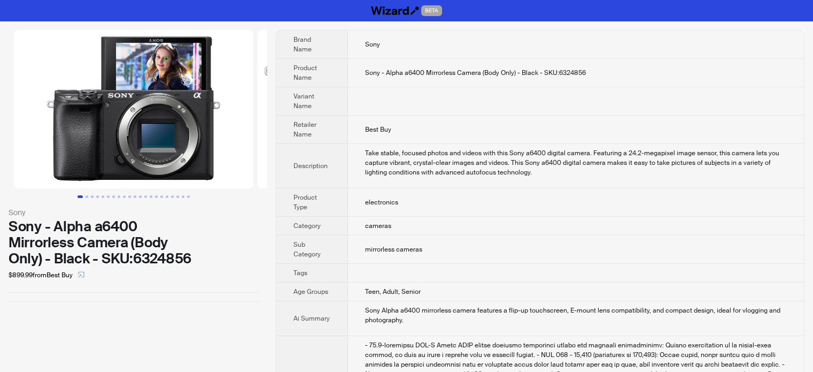  I want to click on span: Category, so click(307, 226).